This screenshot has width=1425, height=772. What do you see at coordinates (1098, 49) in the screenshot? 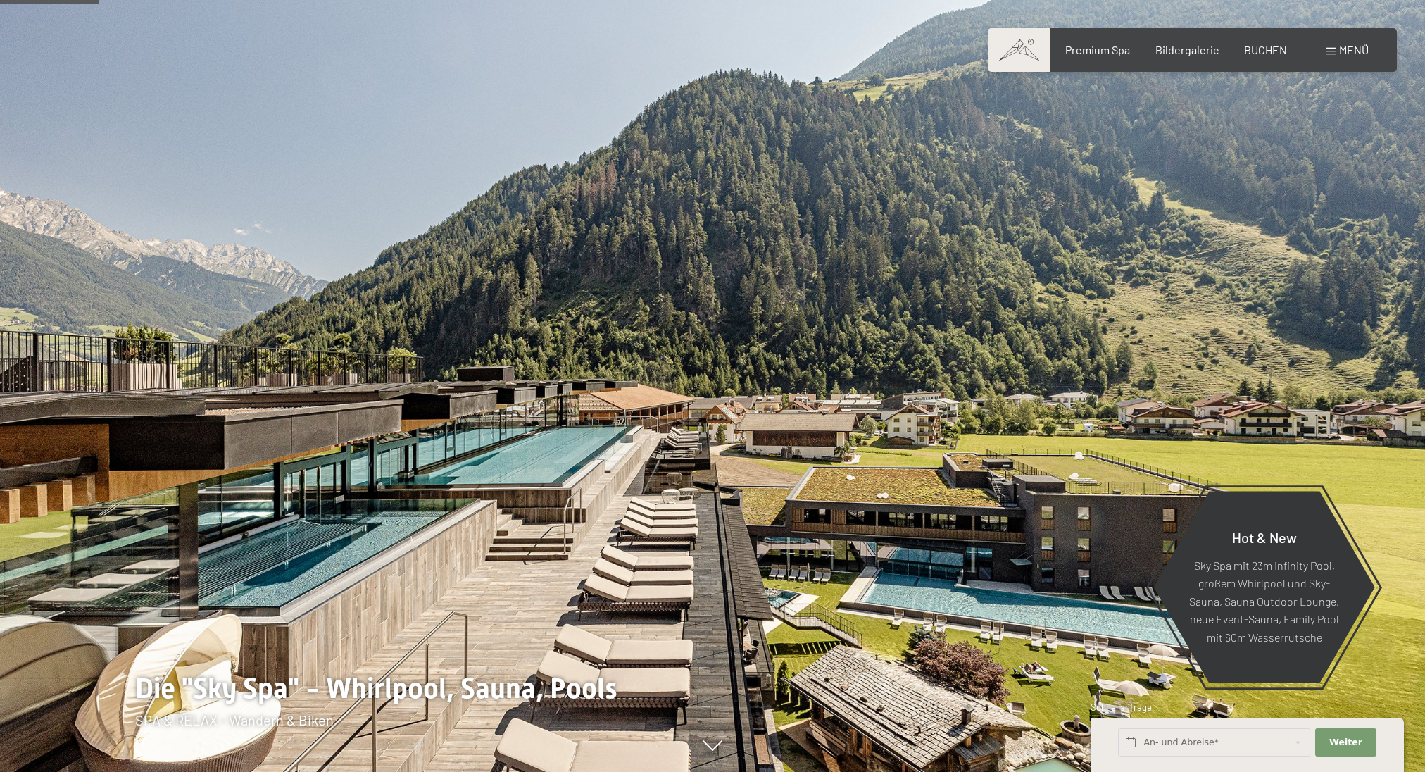
I see `a: Premium Spa` at bounding box center [1098, 49].